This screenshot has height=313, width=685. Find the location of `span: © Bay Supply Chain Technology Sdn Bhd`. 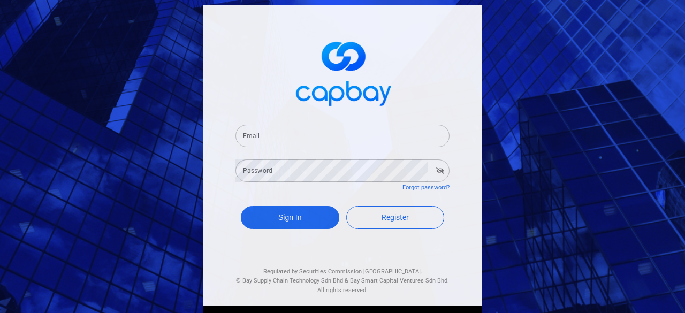

span: © Bay Supply Chain Technology Sdn Bhd is located at coordinates (289, 280).